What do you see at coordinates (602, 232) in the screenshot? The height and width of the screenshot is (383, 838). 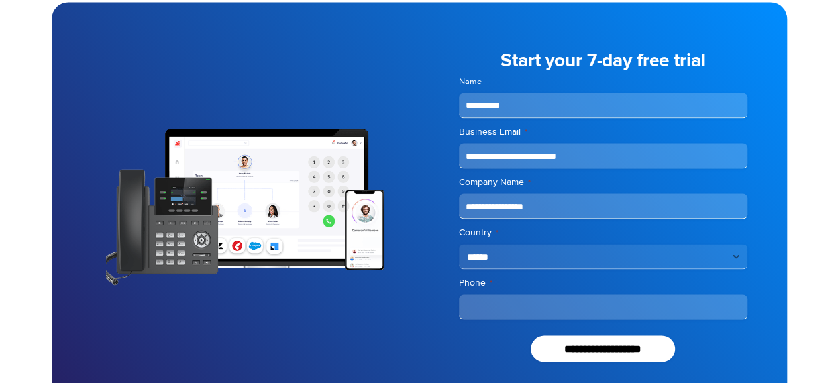 I see `label: Country` at bounding box center [602, 232].